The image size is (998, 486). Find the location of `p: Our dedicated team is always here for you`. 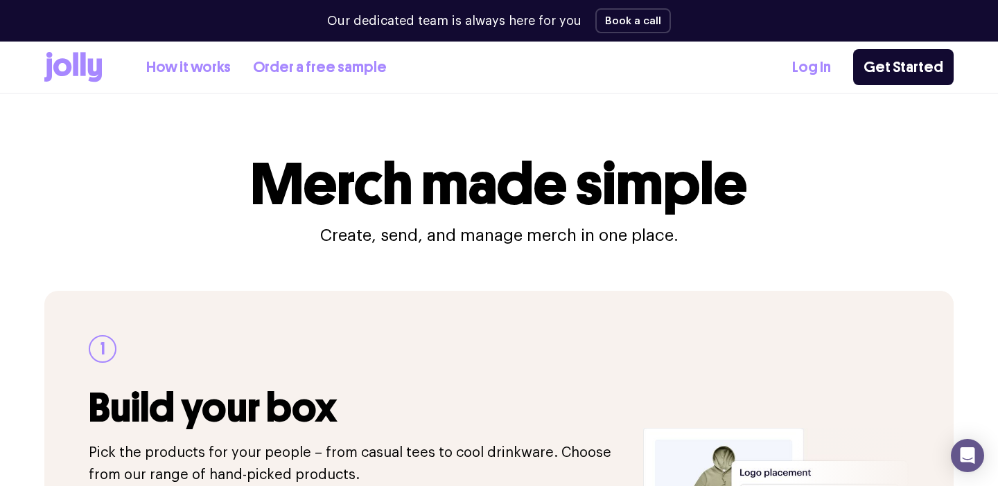

p: Our dedicated team is always here for you is located at coordinates (454, 21).